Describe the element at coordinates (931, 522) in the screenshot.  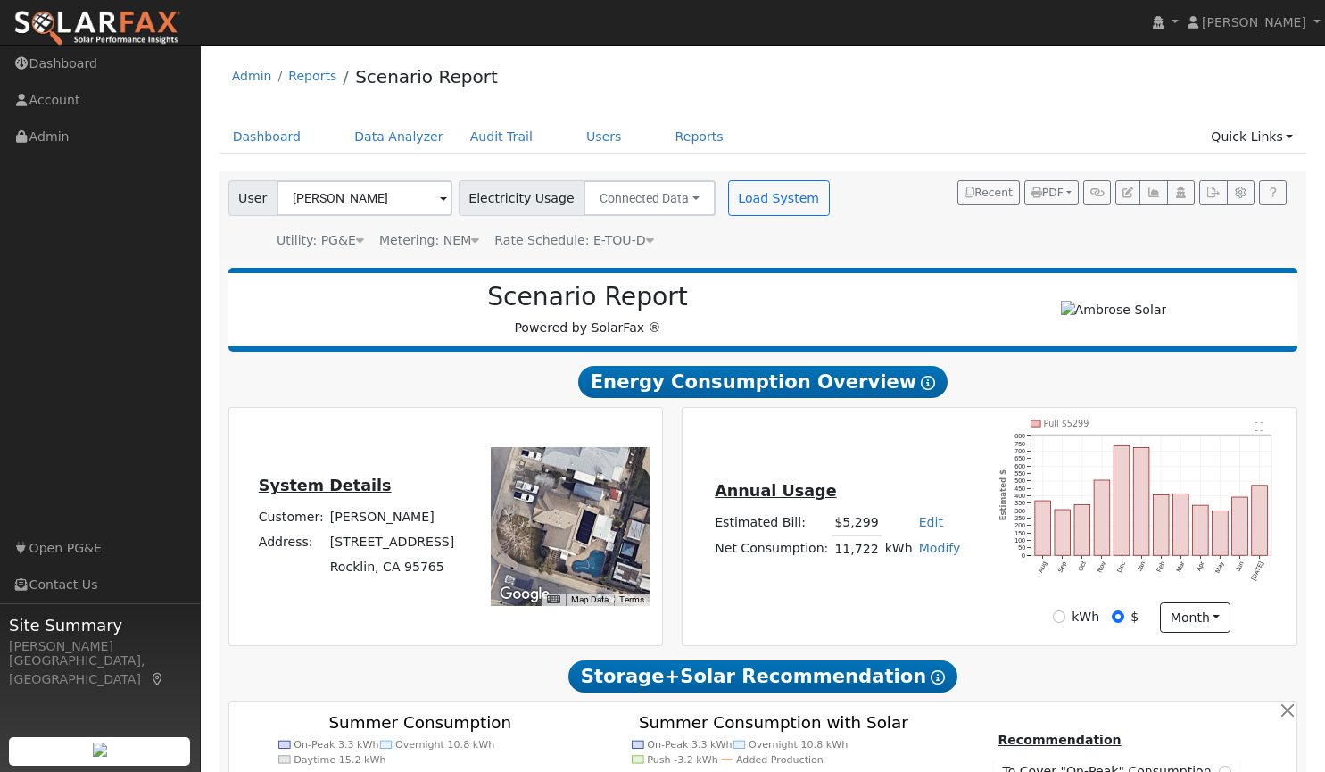
I see `a: Edit` at that location.